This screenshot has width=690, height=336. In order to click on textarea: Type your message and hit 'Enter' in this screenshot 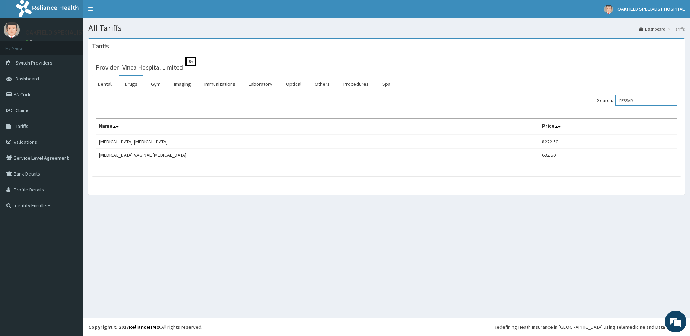, I will do `click(70, 210)`.